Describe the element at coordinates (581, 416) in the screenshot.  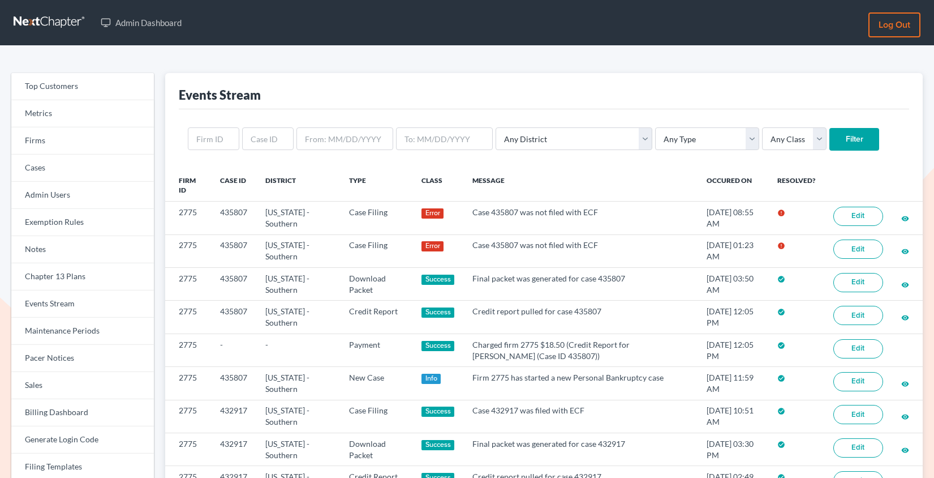
I see `td: Case 432917 was filed with ECF` at that location.